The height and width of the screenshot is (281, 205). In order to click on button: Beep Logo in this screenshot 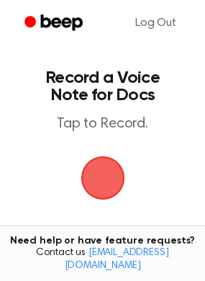, I will do `click(103, 178)`.